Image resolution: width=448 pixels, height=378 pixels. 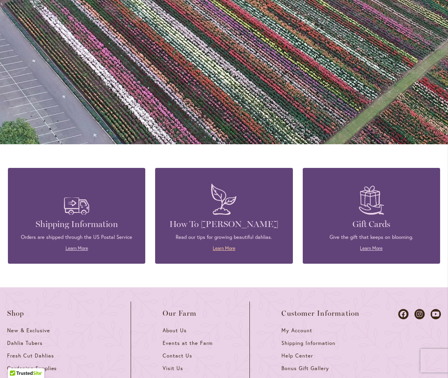 I want to click on span: Events at the Farm, so click(x=187, y=343).